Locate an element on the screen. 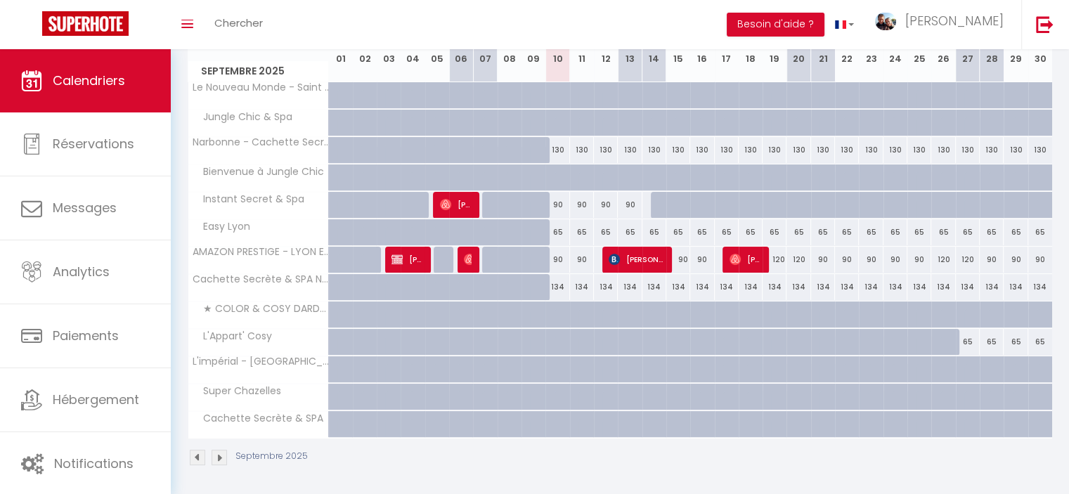 Image resolution: width=1069 pixels, height=494 pixels. th: 28 is located at coordinates (992, 51).